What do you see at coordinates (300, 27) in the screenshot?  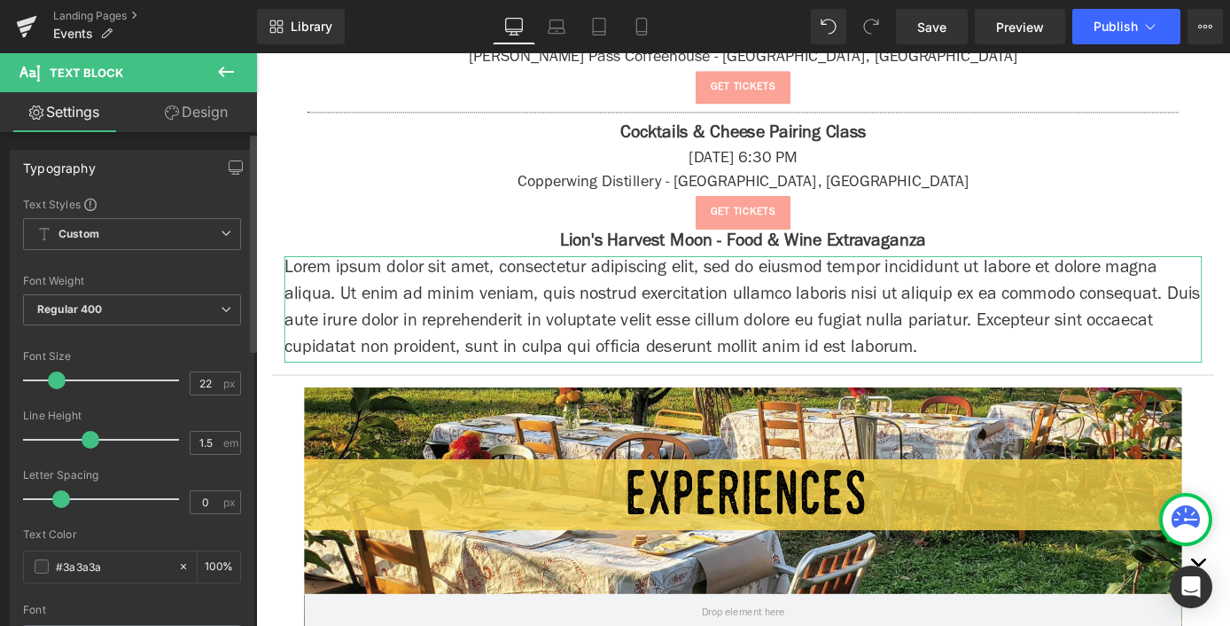 I see `a: New Library` at bounding box center [300, 27].